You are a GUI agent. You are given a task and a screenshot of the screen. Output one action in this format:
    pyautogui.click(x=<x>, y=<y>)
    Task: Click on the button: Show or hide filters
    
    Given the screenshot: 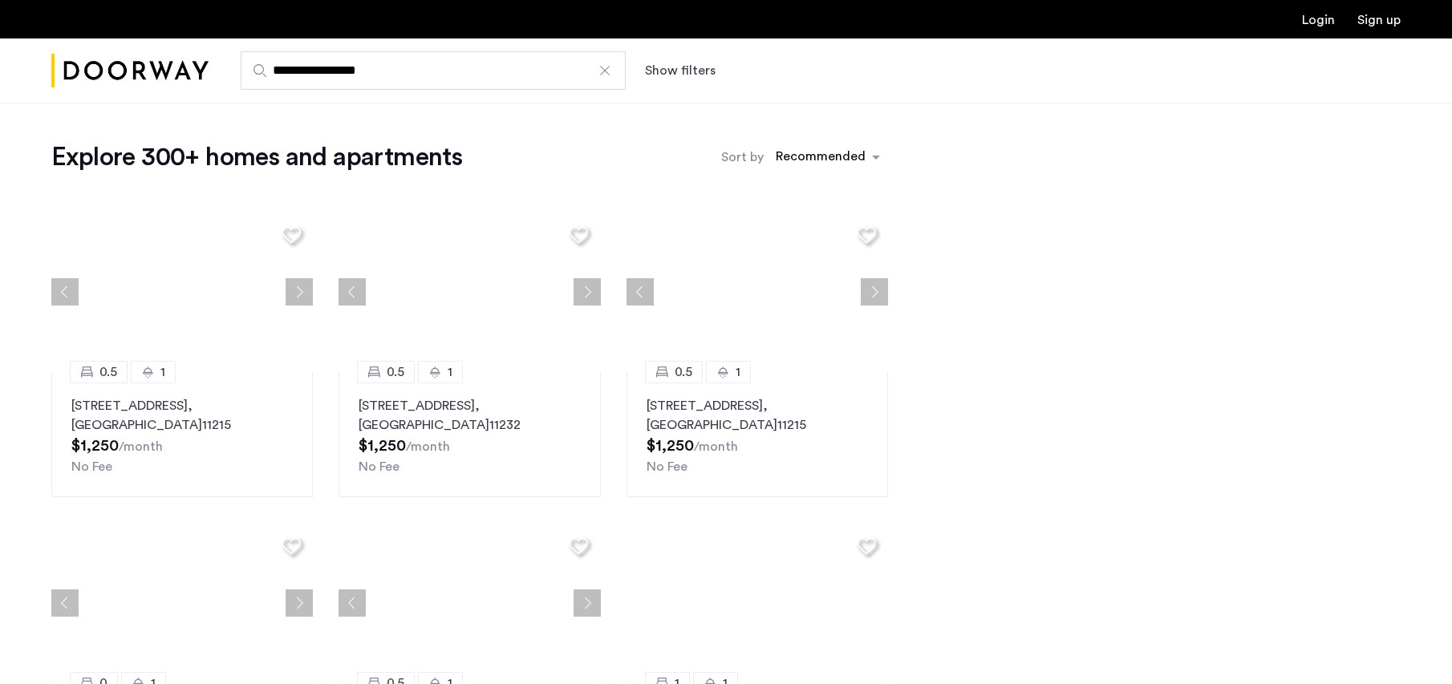 What is the action you would take?
    pyautogui.click(x=680, y=71)
    